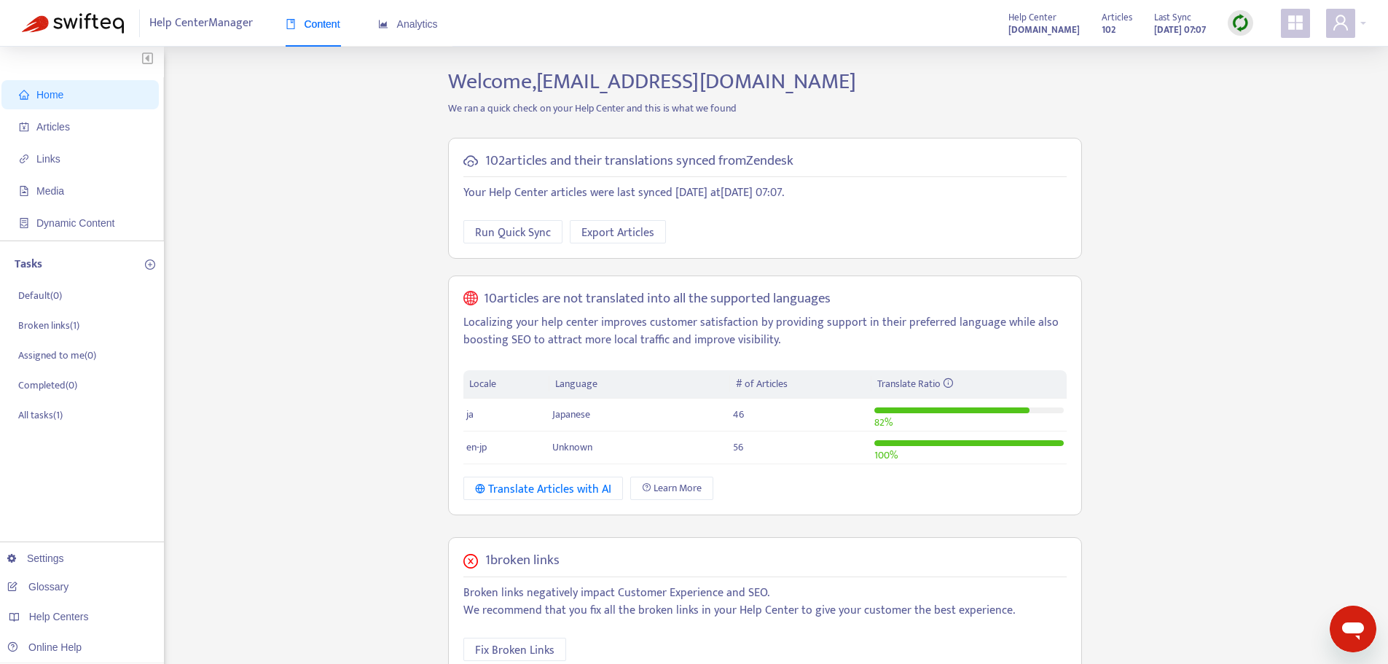 The height and width of the screenshot is (664, 1388). Describe the element at coordinates (506, 384) in the screenshot. I see `th: Locale` at that location.